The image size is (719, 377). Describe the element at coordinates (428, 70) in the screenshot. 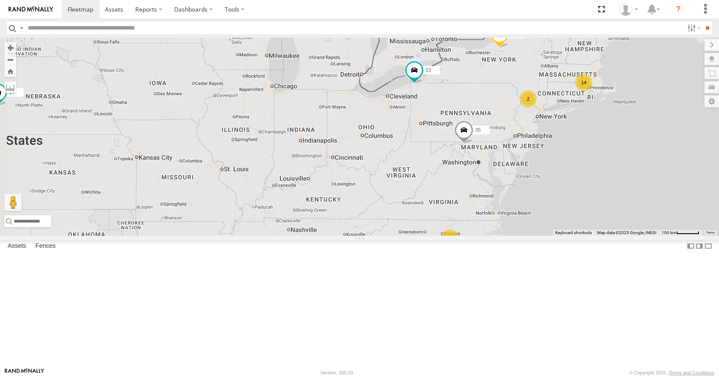

I see `span: 03` at that location.